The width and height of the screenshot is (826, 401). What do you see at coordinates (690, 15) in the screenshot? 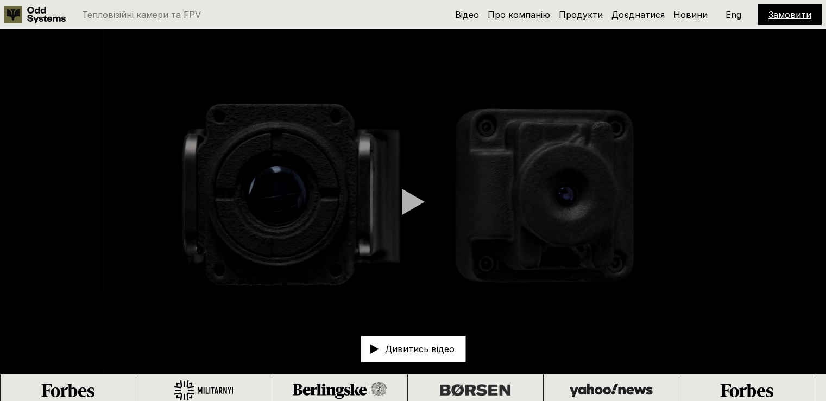
I see `a: Новини` at bounding box center [690, 15].